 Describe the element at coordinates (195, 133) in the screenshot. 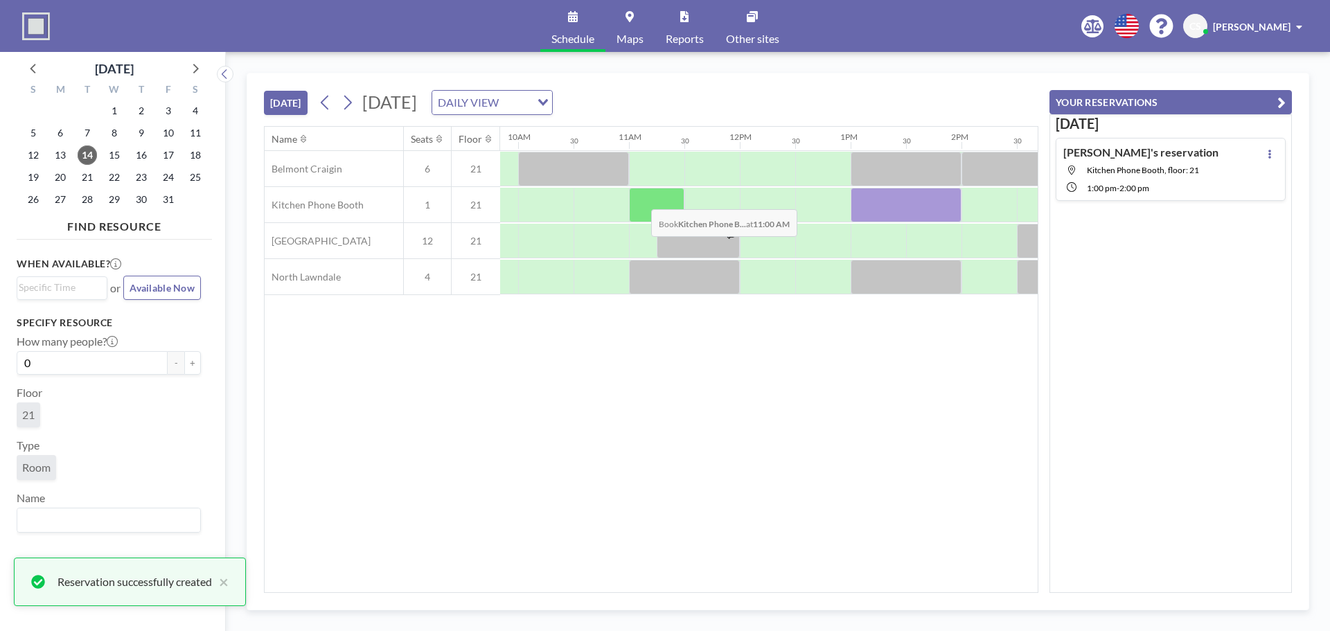

I see `span: Saturday, October 11, 2025` at that location.